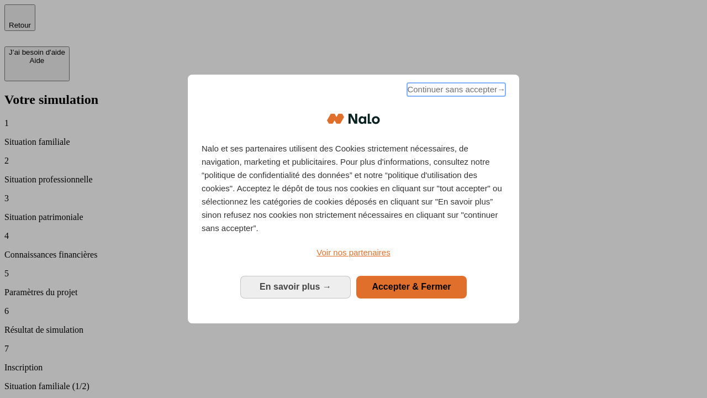 The height and width of the screenshot is (398, 707). What do you see at coordinates (295, 287) in the screenshot?
I see `button: En savoir plus: Configurer vos consentements` at bounding box center [295, 287].